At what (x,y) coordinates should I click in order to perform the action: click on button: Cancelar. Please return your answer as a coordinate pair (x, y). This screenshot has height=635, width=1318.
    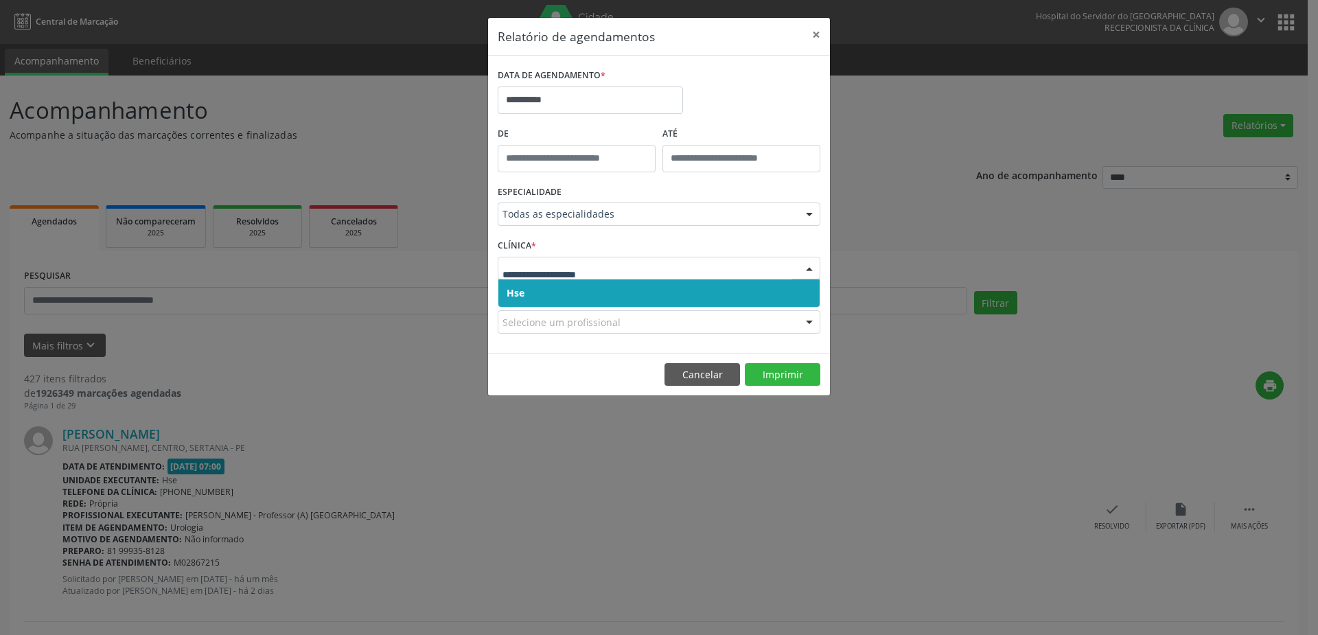
    Looking at the image, I should click on (702, 375).